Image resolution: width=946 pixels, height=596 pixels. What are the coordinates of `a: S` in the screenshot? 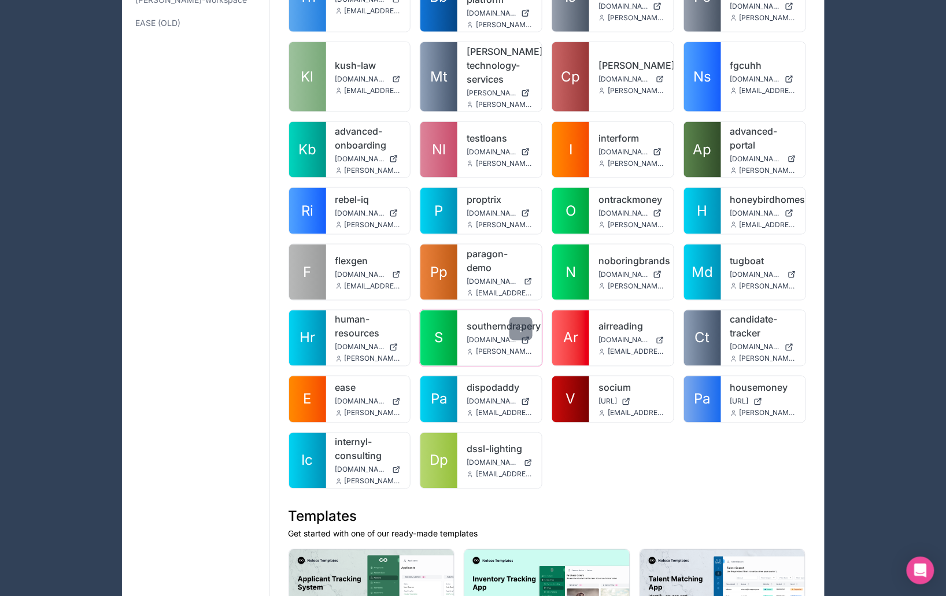 It's located at (439, 338).